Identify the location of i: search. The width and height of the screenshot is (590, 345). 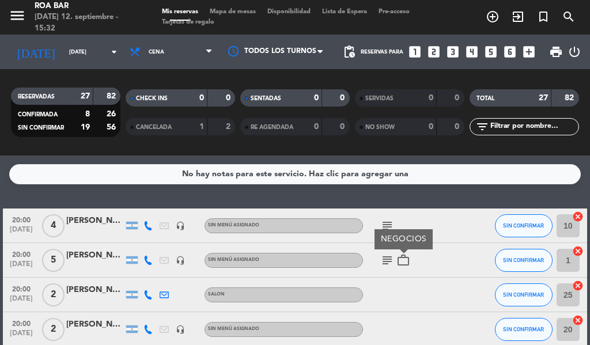
(569, 17).